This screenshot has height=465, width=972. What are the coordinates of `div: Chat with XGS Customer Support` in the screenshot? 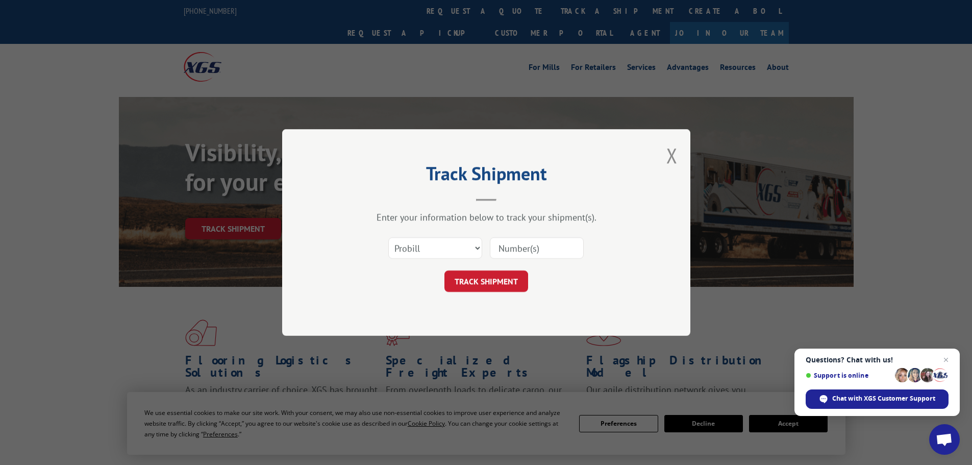 It's located at (877, 399).